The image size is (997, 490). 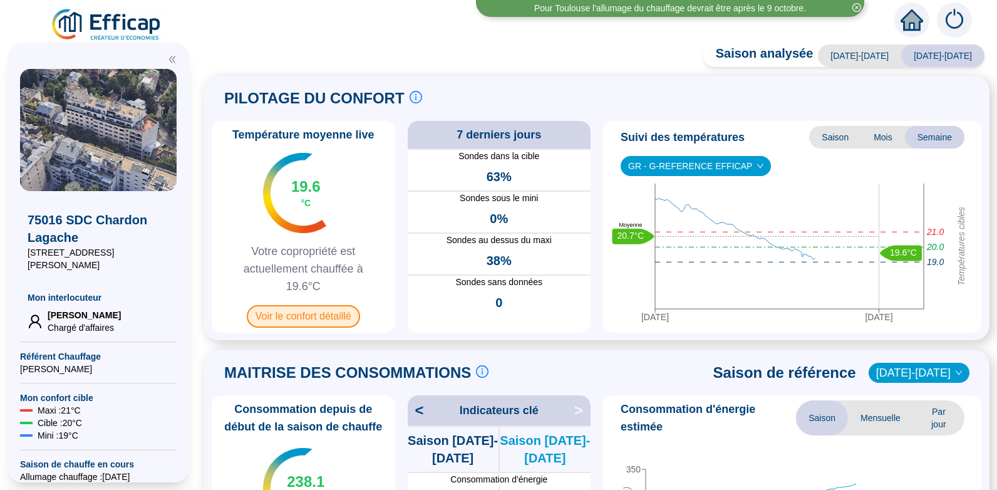 I want to click on span: 75016 SDC Chardon Lagache, so click(x=98, y=229).